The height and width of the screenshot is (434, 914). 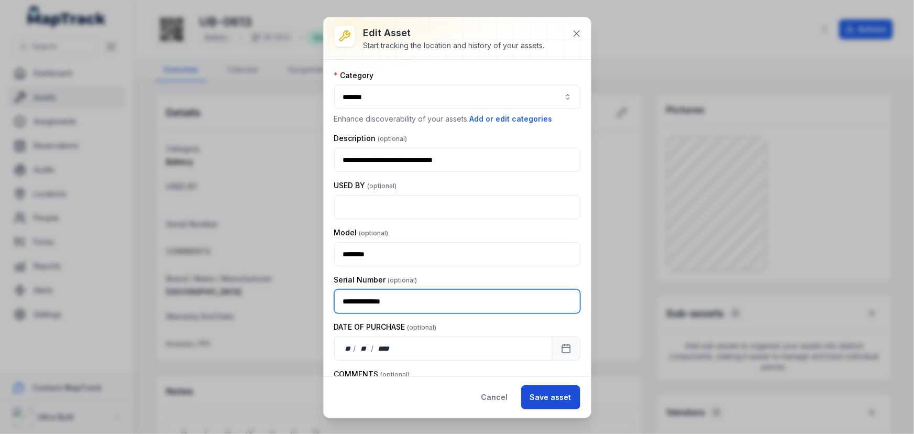 I want to click on p: Enhance discoverability of your assets., so click(x=457, y=119).